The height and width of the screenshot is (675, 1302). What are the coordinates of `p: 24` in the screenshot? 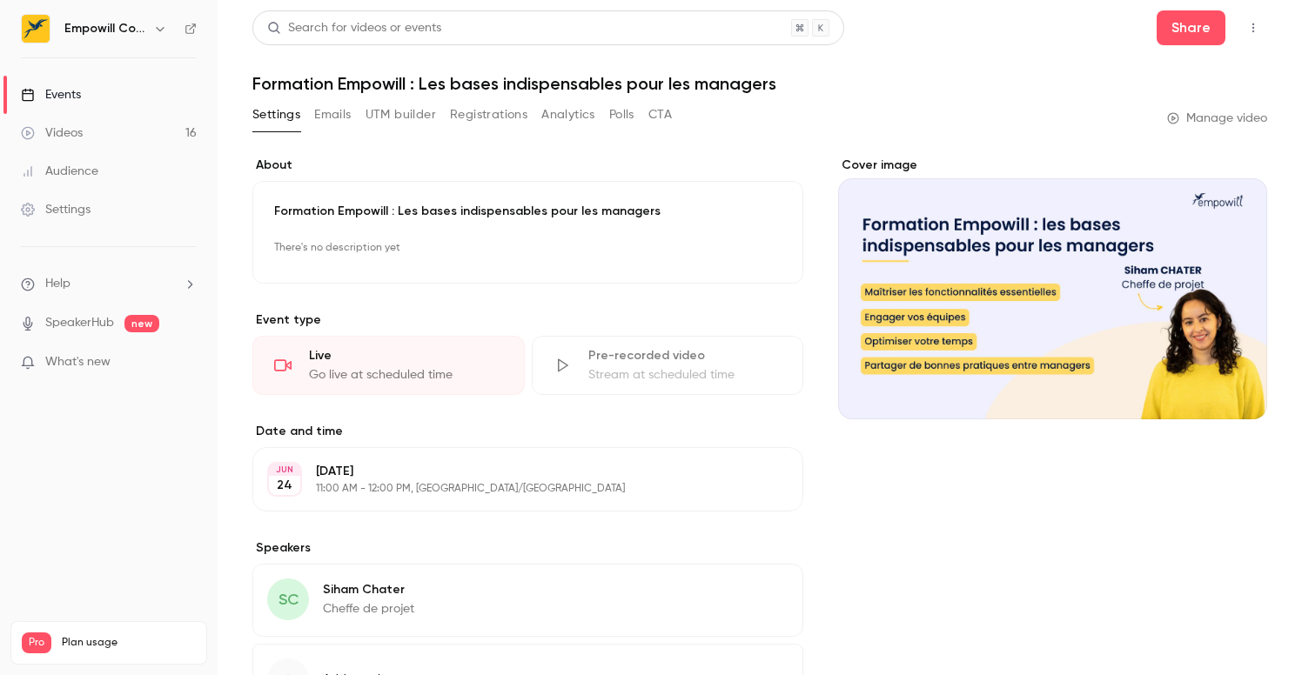 It's located at (285, 486).